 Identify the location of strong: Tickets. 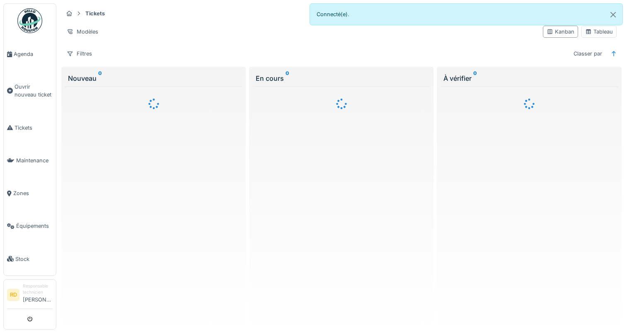
(95, 13).